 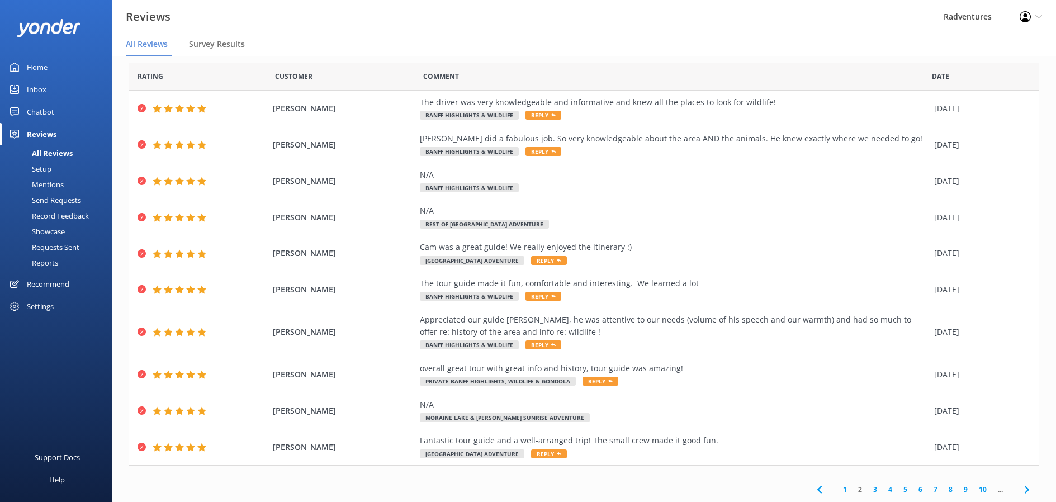 I want to click on span: Question, so click(x=441, y=76).